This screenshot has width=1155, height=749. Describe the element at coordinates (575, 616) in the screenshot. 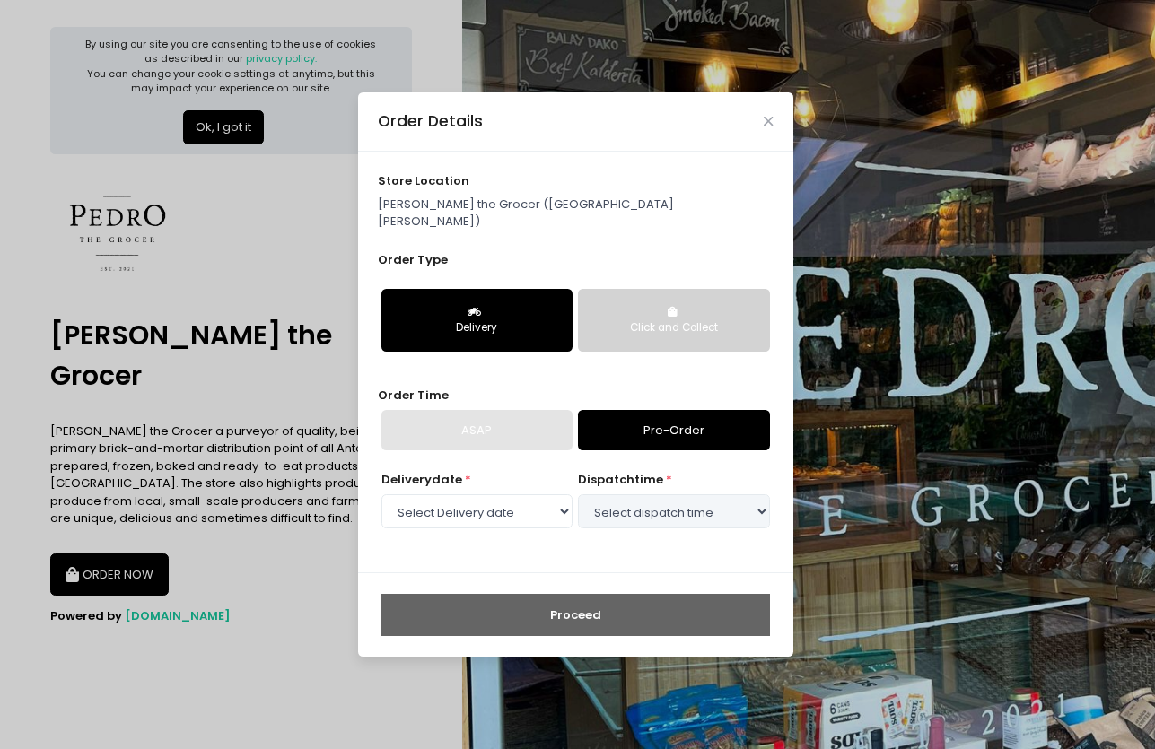

I see `button: Proceed` at that location.